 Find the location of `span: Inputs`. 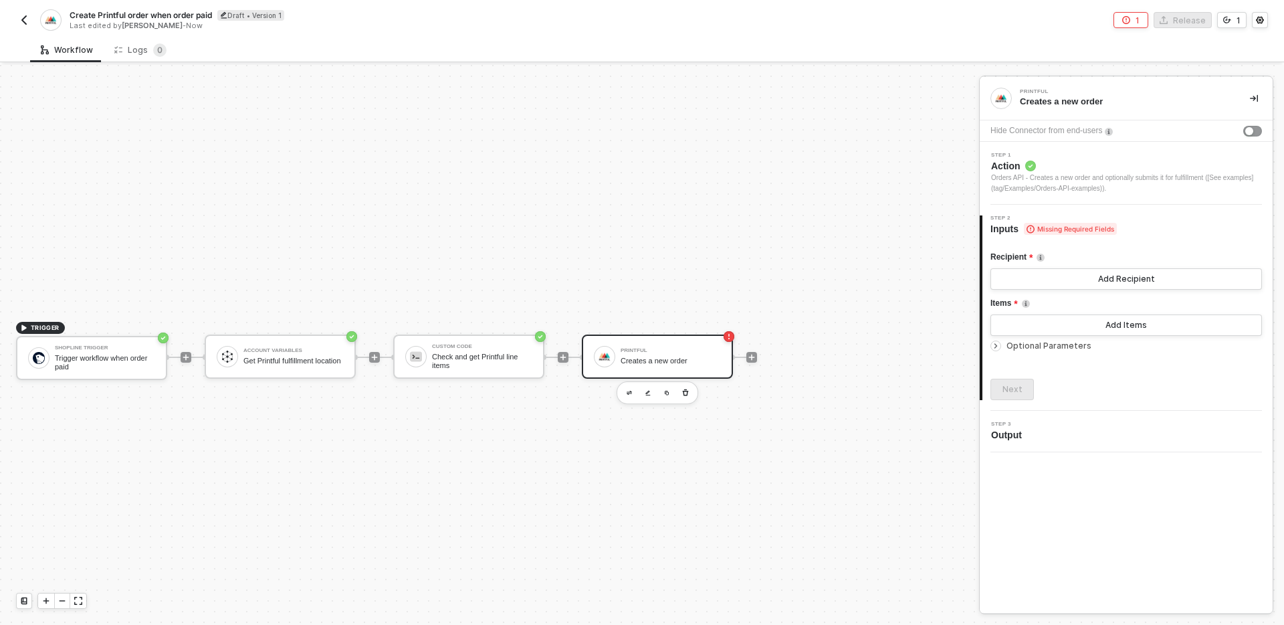

span: Inputs is located at coordinates (1053, 229).